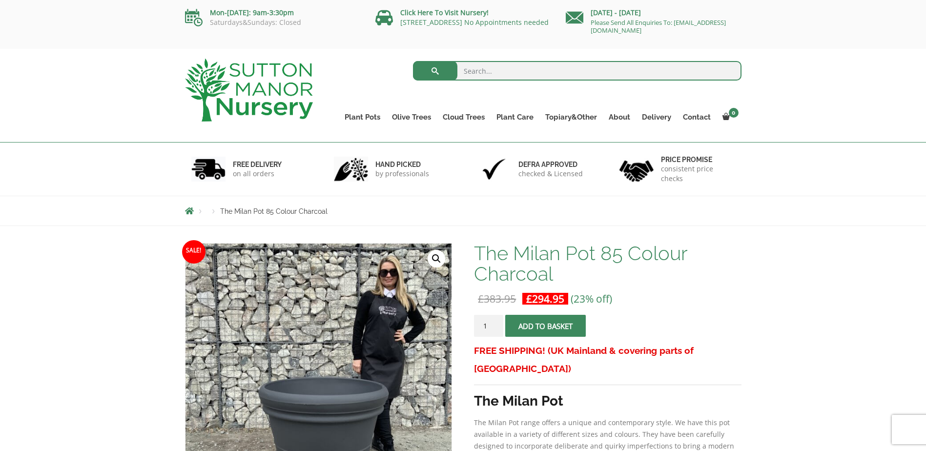 The height and width of the screenshot is (451, 926). I want to click on a: Delivery, so click(657, 117).